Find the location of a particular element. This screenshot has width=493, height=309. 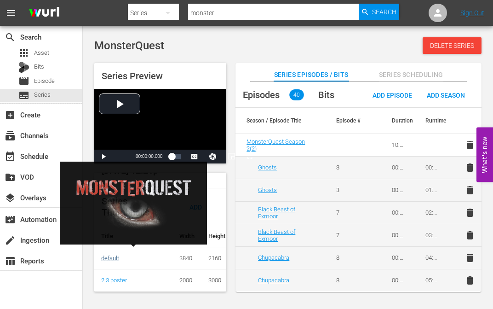

button: Open Feedback Widget is located at coordinates (485, 154).